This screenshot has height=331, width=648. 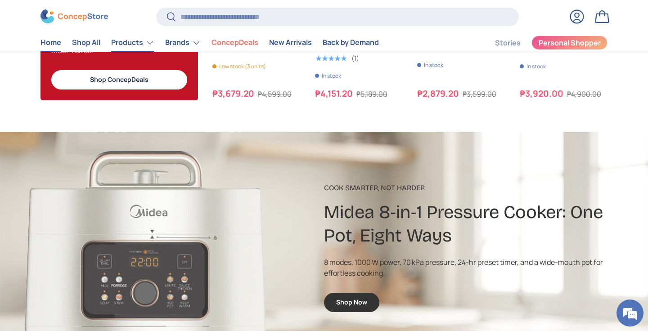 What do you see at coordinates (352, 302) in the screenshot?
I see `a: Shop Now` at bounding box center [352, 302].